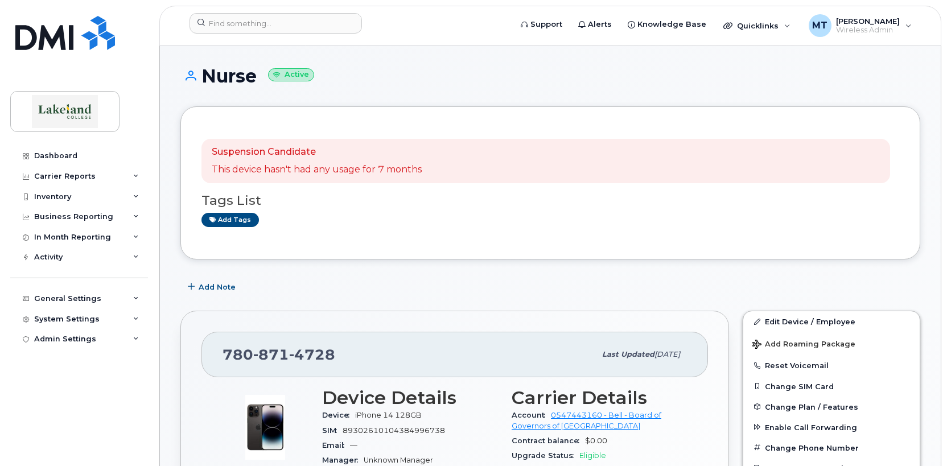 Image resolution: width=947 pixels, height=466 pixels. I want to click on button: Add Roaming Package, so click(831, 343).